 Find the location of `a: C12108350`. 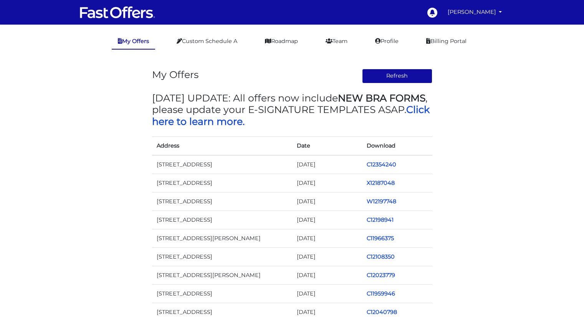

a: C12108350 is located at coordinates (381, 257).